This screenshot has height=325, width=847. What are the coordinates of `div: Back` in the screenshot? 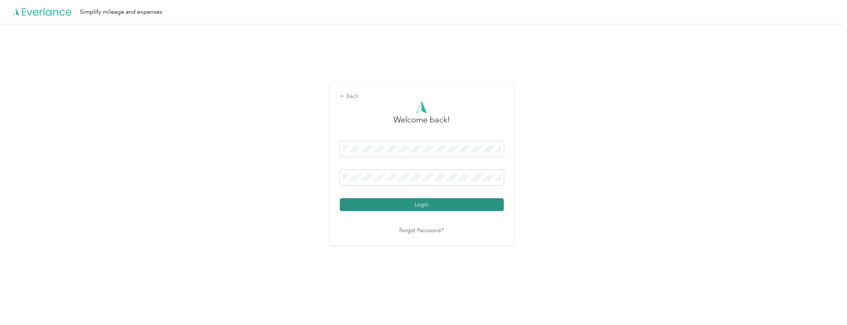 It's located at (422, 96).